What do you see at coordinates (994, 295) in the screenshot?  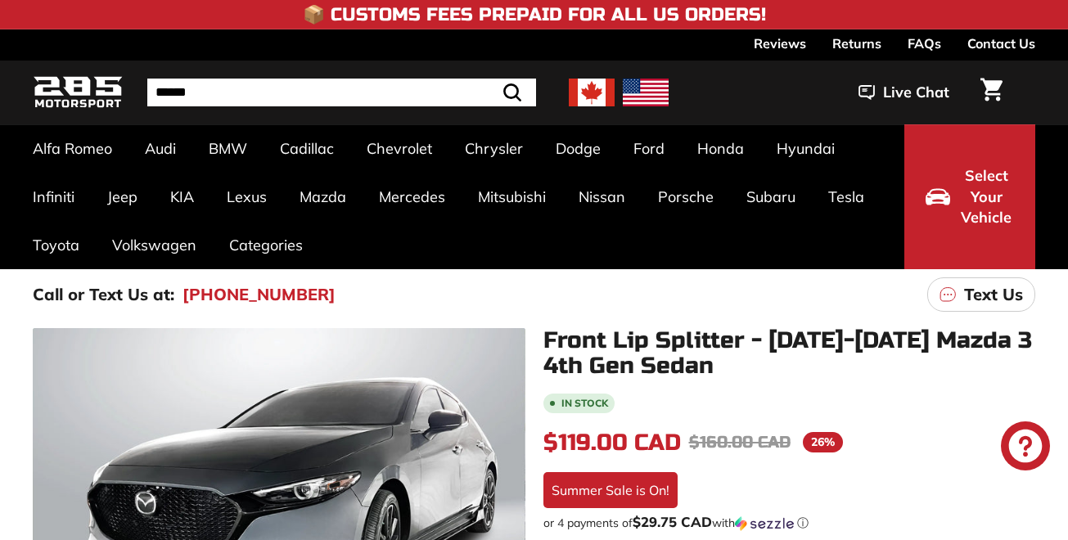 I see `p: Text Us` at bounding box center [994, 295].